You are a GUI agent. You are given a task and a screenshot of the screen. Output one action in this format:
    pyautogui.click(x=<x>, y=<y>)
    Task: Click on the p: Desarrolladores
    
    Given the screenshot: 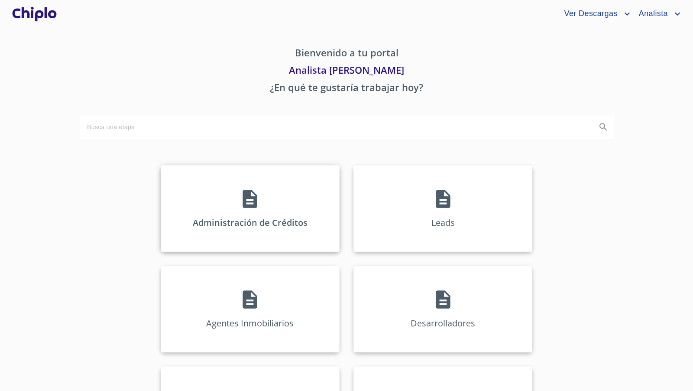 What is the action you would take?
    pyautogui.click(x=443, y=323)
    